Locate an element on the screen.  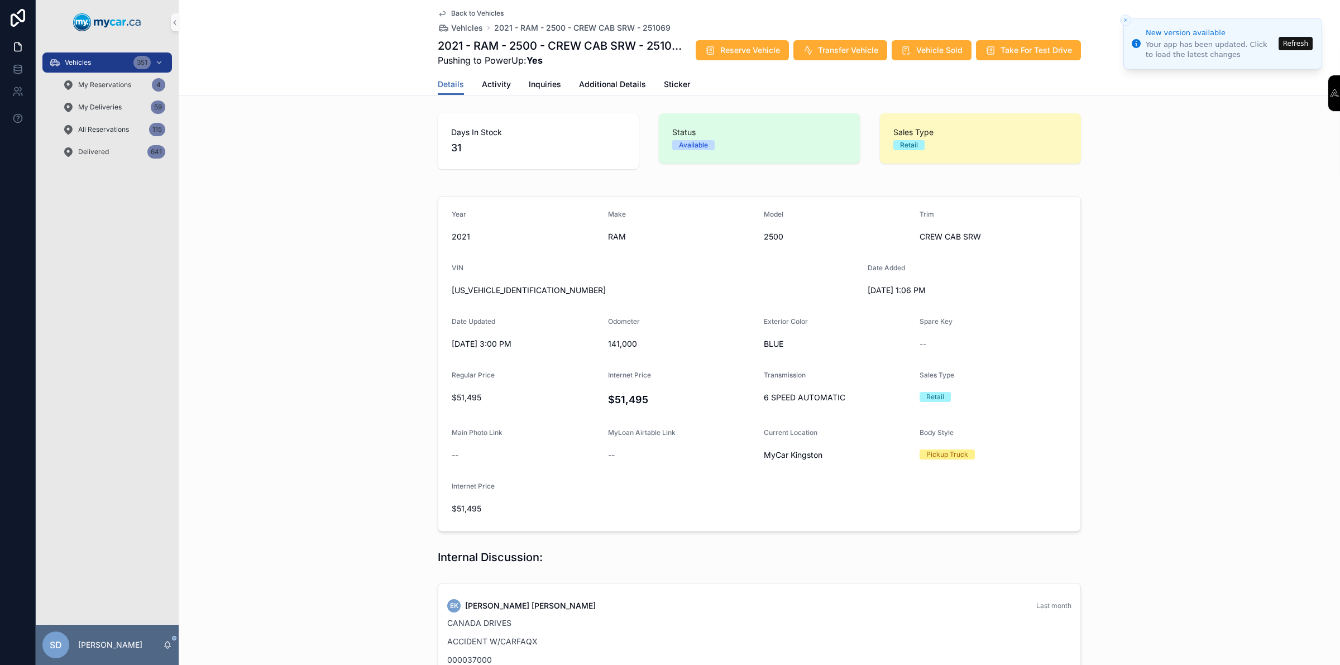
div: 115 is located at coordinates (157, 130).